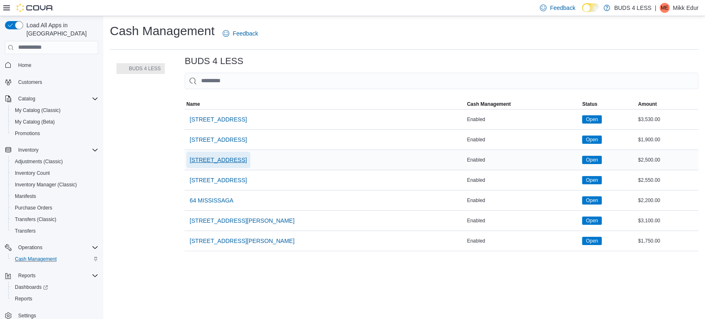 The image size is (705, 319). Describe the element at coordinates (668, 221) in the screenshot. I see `div: $3,100.00` at that location.